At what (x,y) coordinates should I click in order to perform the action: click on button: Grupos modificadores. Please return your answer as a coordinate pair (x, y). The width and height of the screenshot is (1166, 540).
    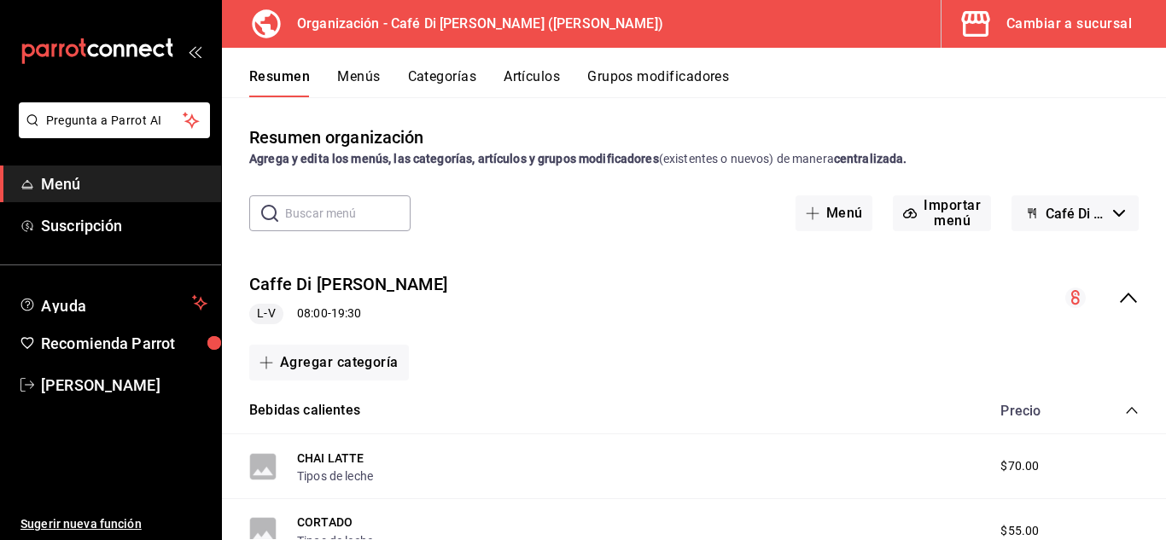
    Looking at the image, I should click on (658, 83).